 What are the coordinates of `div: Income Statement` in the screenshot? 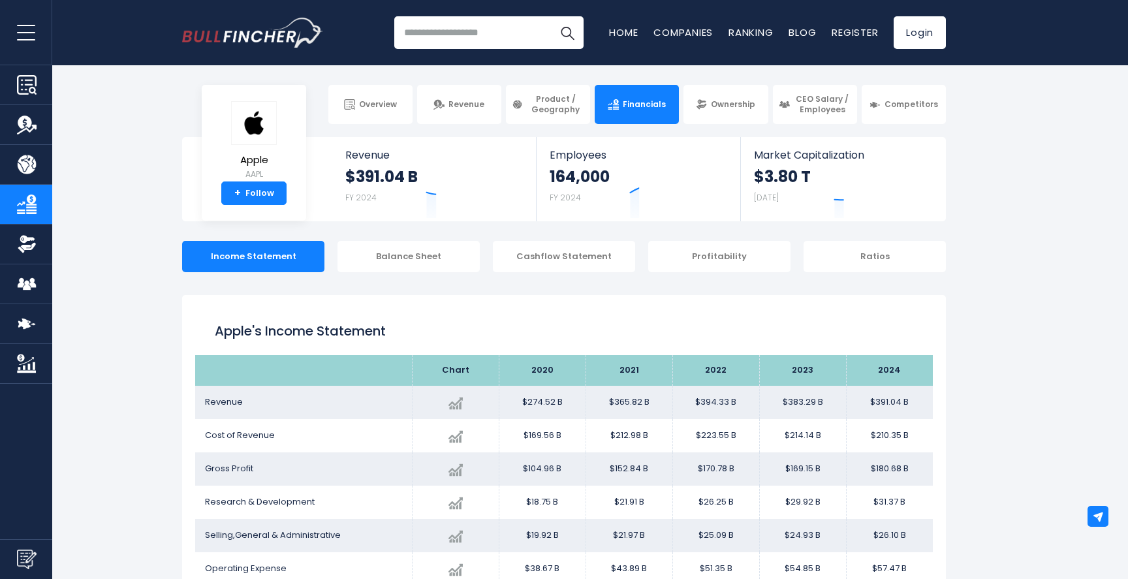 It's located at (253, 256).